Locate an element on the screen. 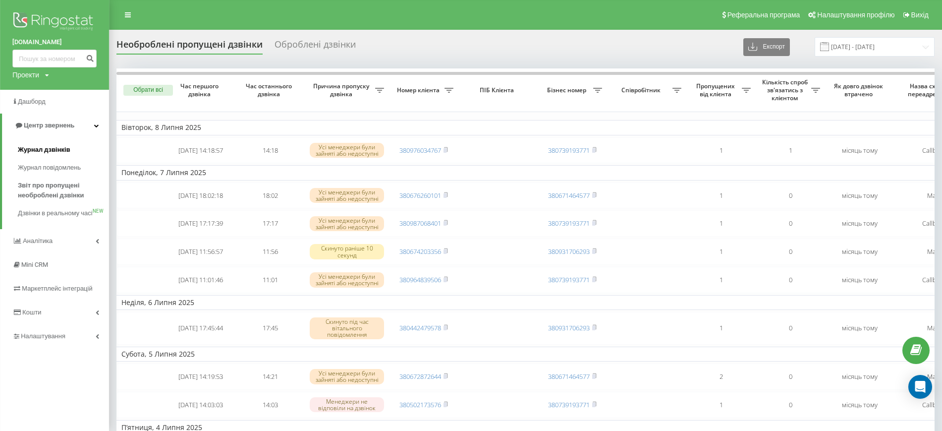 Image resolution: width=942 pixels, height=431 pixels. span: Журнал дзвінків is located at coordinates (44, 150).